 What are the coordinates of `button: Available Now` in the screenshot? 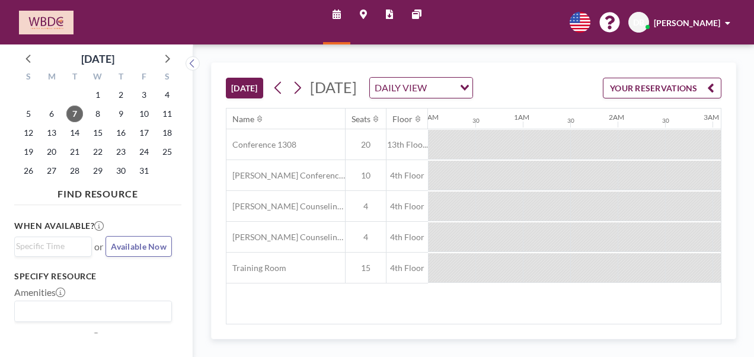 It's located at (139, 246).